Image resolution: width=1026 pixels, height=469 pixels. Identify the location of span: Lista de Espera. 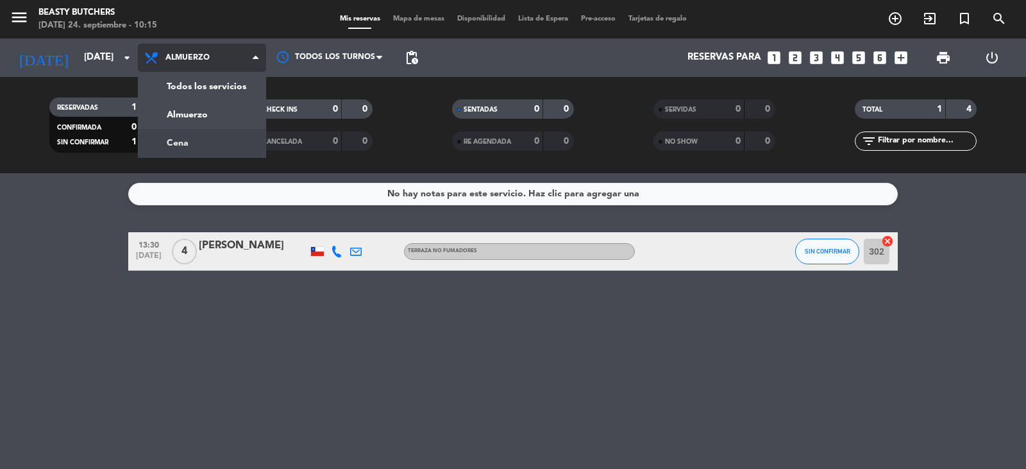
(543, 19).